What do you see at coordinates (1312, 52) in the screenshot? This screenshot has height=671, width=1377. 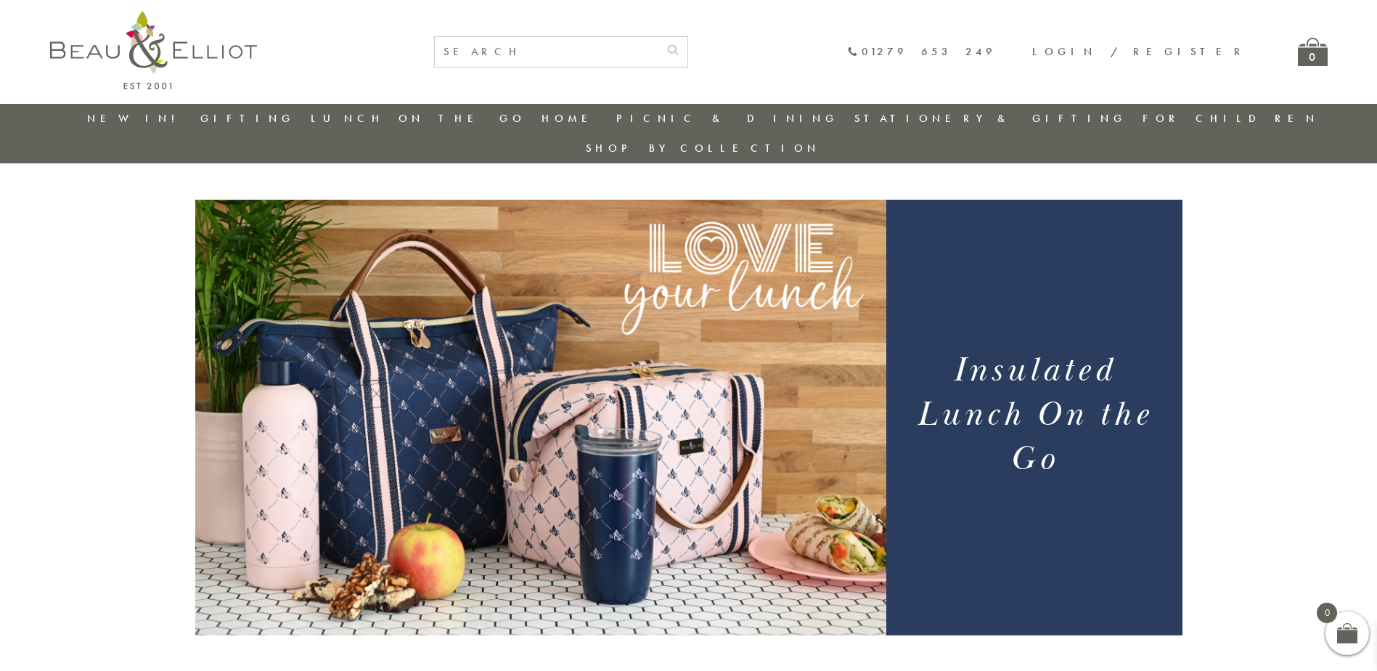 I see `a: 0` at bounding box center [1312, 52].